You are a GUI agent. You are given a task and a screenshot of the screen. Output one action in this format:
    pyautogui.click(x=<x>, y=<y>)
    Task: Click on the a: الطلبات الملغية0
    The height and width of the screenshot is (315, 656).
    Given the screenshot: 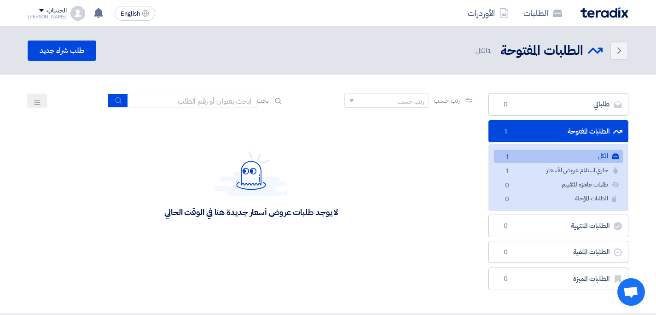 What is the action you would take?
    pyautogui.click(x=558, y=252)
    